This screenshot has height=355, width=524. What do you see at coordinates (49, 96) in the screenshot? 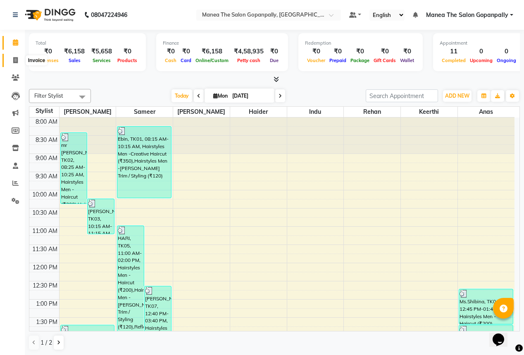
I see `span: Filter Stylist` at bounding box center [49, 96].